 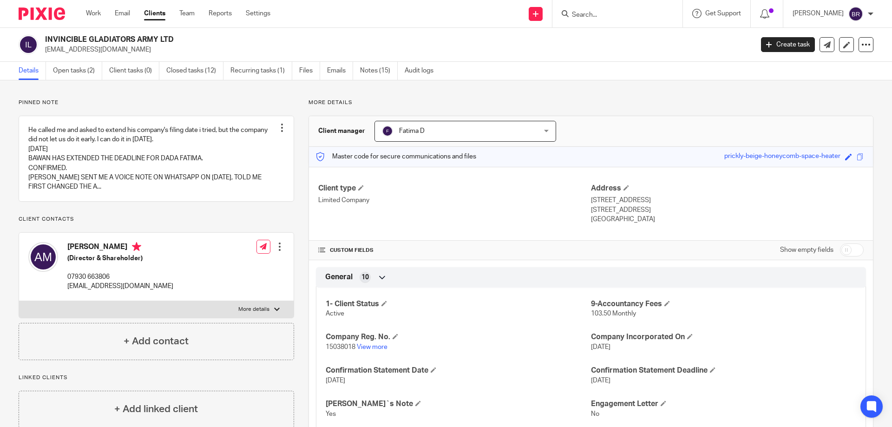 What do you see at coordinates (454, 250) in the screenshot?
I see `h4: CUSTOM FIELDS` at bounding box center [454, 250].